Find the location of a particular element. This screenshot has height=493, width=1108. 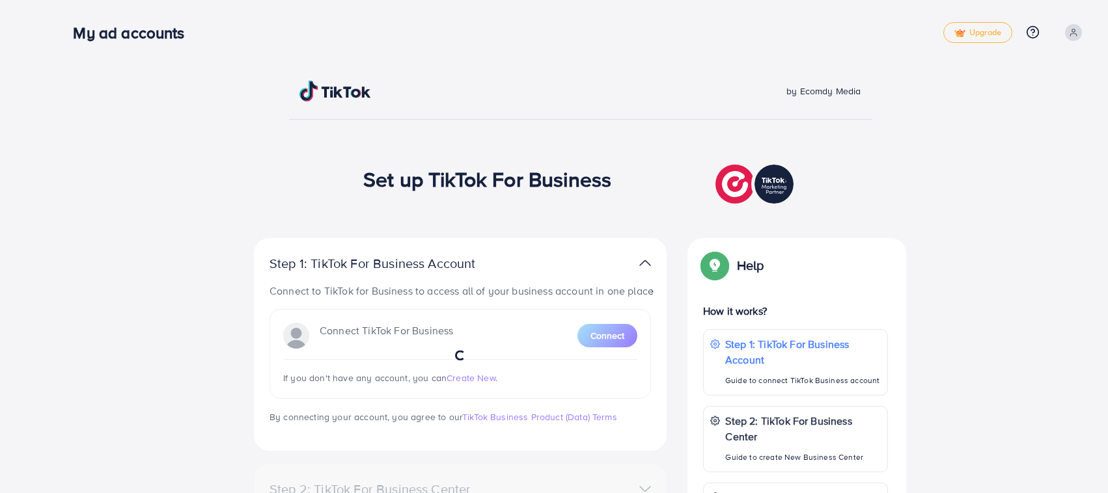

img: Popup guide is located at coordinates (715, 266).